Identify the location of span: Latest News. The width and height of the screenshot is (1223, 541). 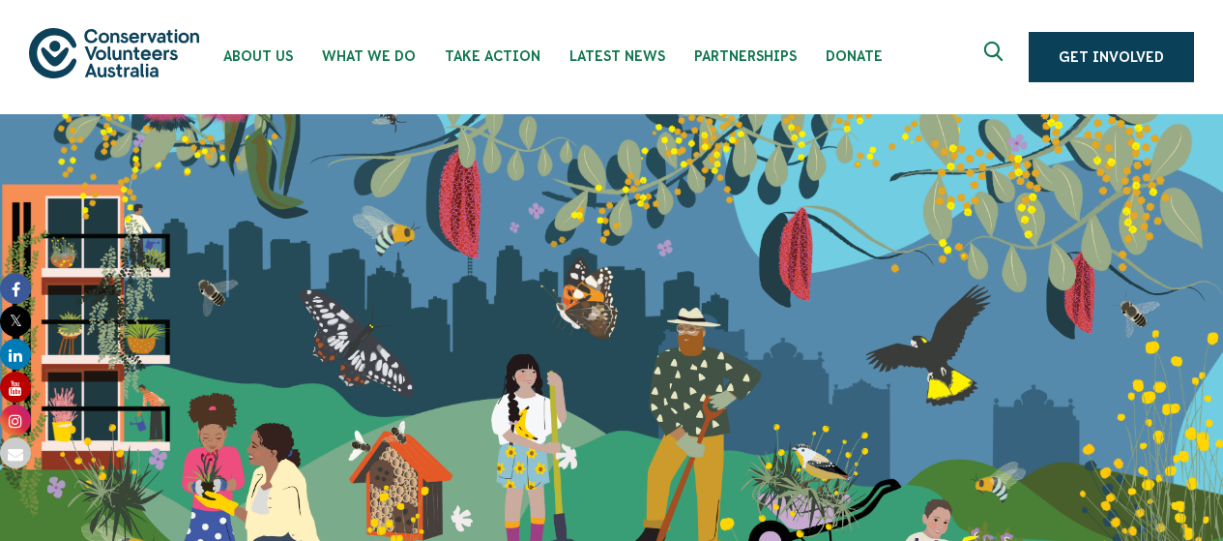
(617, 56).